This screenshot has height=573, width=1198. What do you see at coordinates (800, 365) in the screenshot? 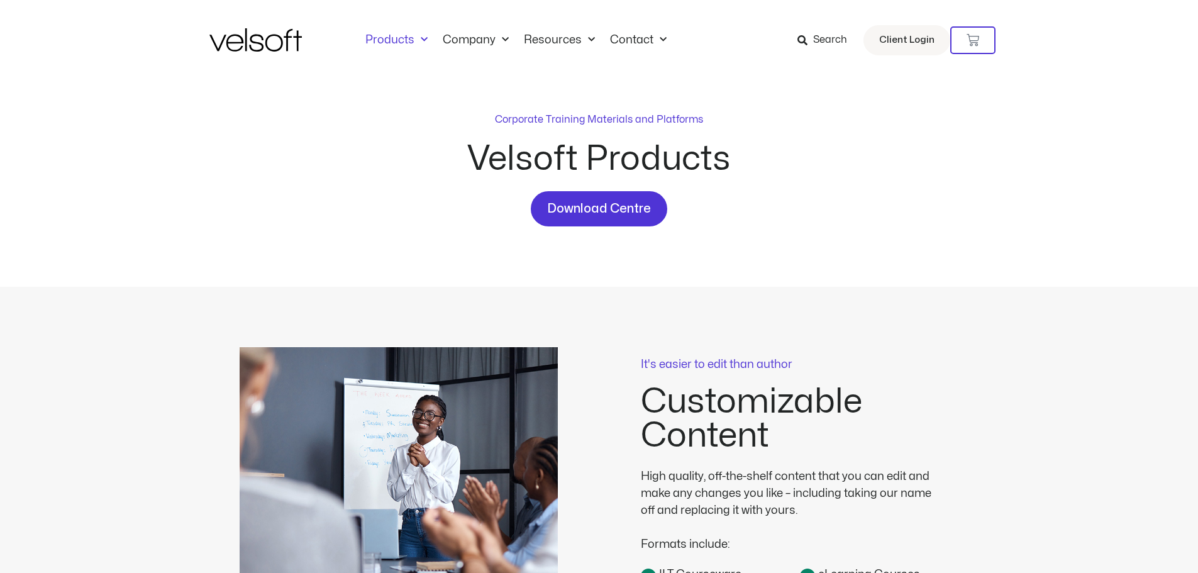
I see `p: It's easier to edit than author` at bounding box center [800, 365].